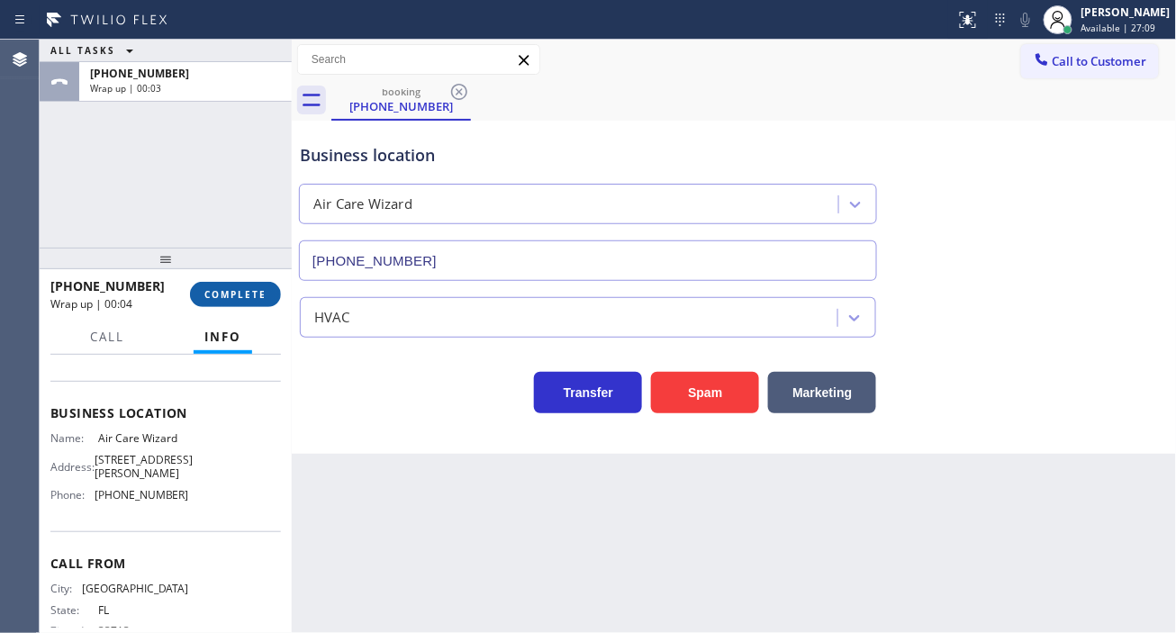  I want to click on span: Info, so click(222, 337).